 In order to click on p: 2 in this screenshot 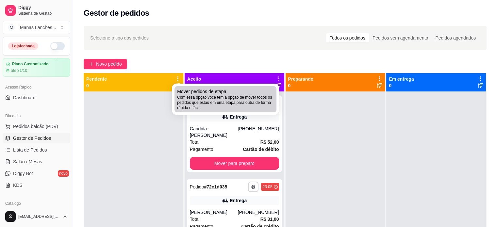, I will do `click(194, 86)`.